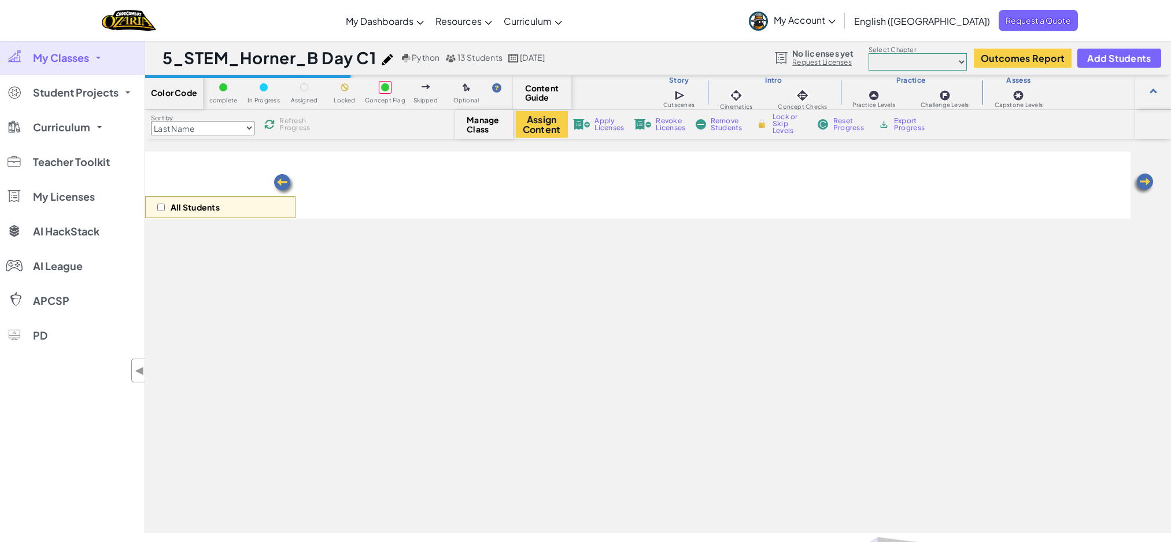 Image resolution: width=1171 pixels, height=542 pixels. I want to click on img: IconCutscene.svg, so click(680, 95).